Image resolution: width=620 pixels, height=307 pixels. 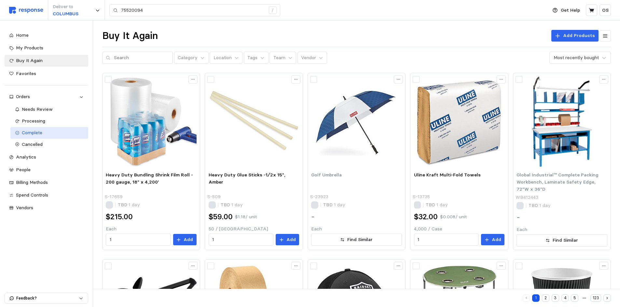 What do you see at coordinates (114, 197) in the screenshot?
I see `p: S-17659` at bounding box center [114, 197].